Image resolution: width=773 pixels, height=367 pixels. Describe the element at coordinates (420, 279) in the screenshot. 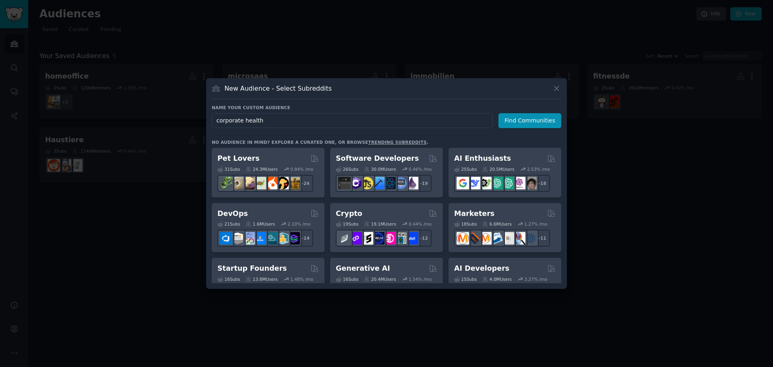

I see `div: 1.54 % /mo` at that location.